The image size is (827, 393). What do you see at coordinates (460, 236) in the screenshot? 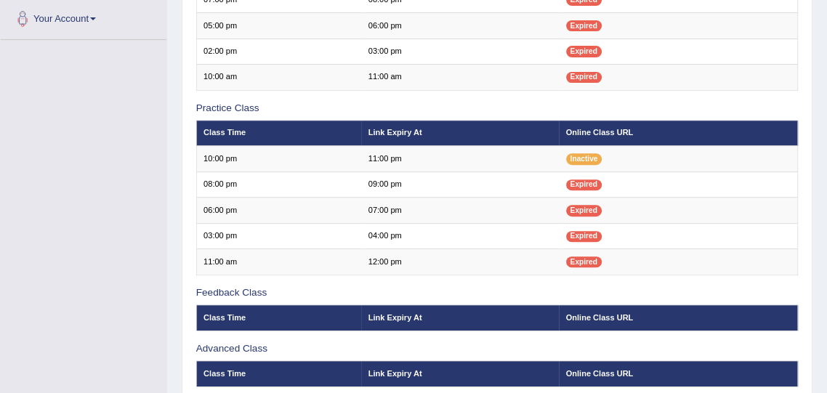
I see `td: 04:00 pm` at bounding box center [460, 236].